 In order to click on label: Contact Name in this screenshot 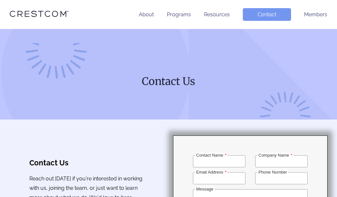, I will do `click(211, 155)`.